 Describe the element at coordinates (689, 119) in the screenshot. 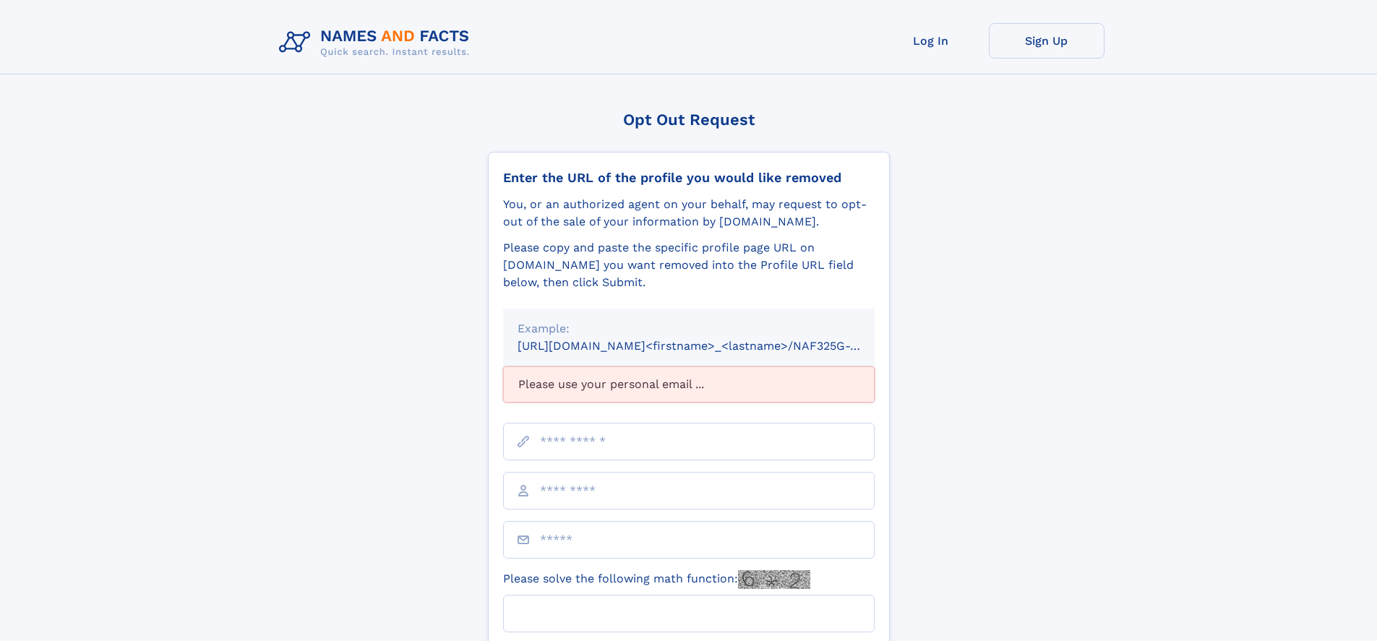

I see `div: Opt Out Request` at that location.